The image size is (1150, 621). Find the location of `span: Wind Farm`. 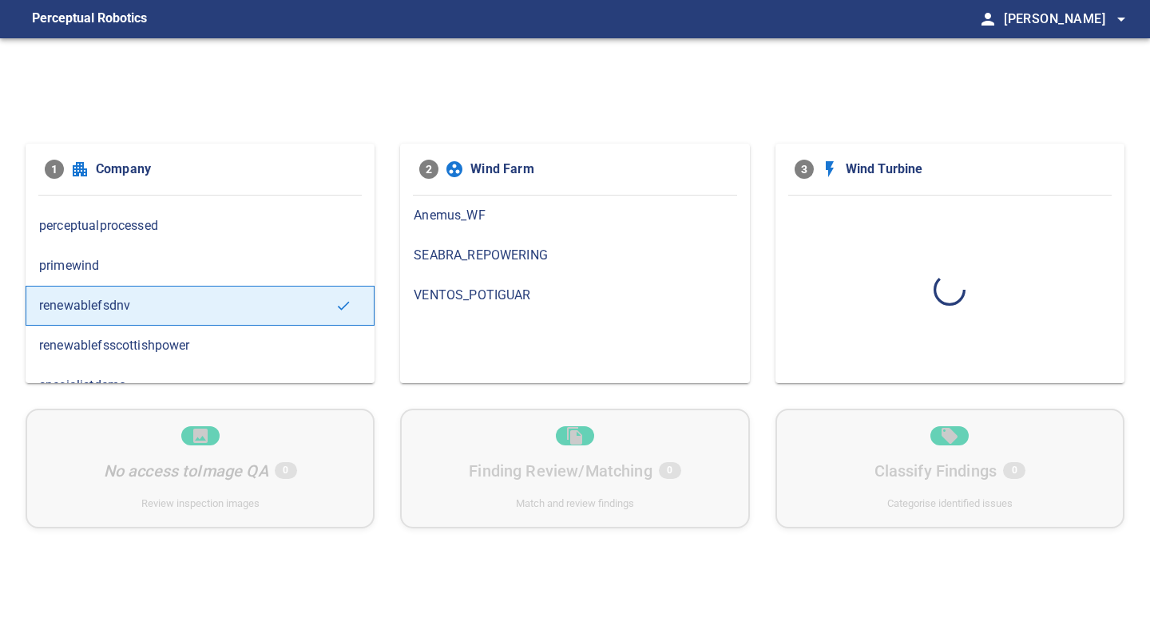

span: Wind Farm is located at coordinates (600, 169).